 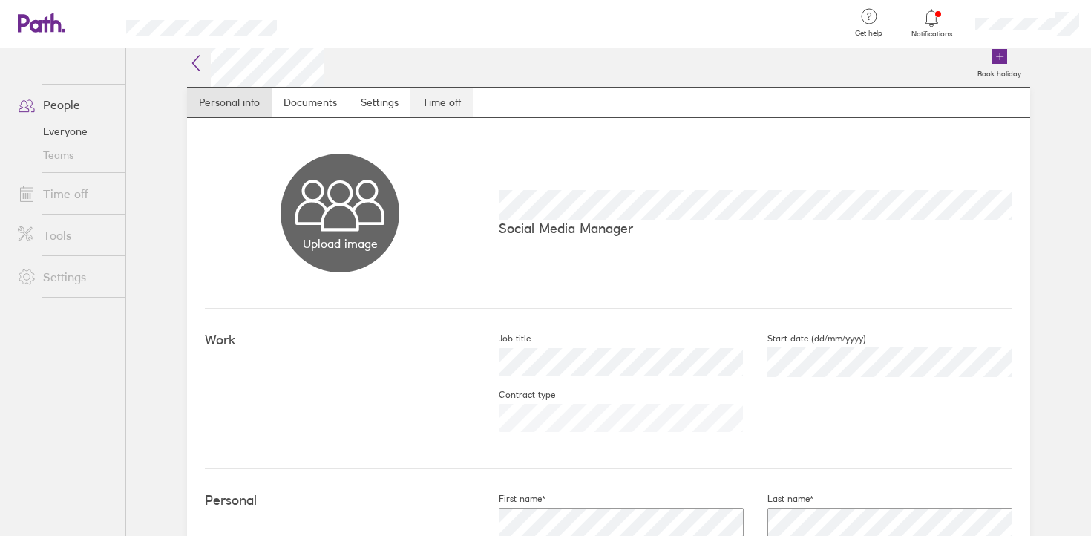 I want to click on a: Book holiday, so click(x=999, y=63).